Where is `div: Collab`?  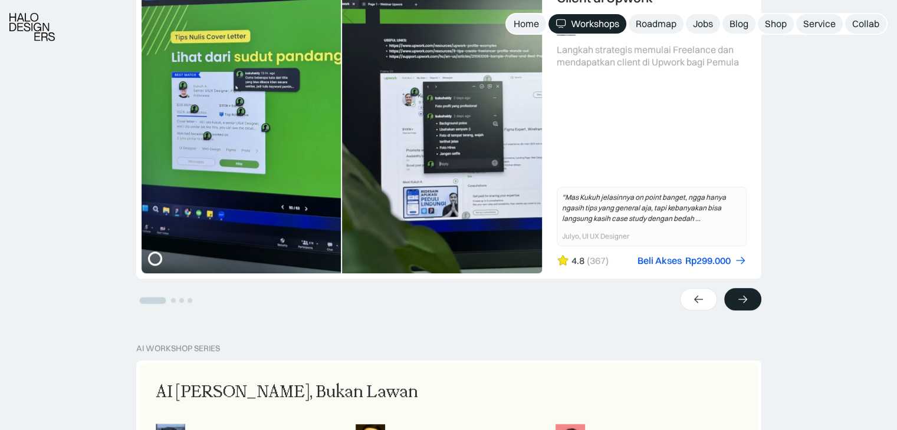
div: Collab is located at coordinates (865, 24).